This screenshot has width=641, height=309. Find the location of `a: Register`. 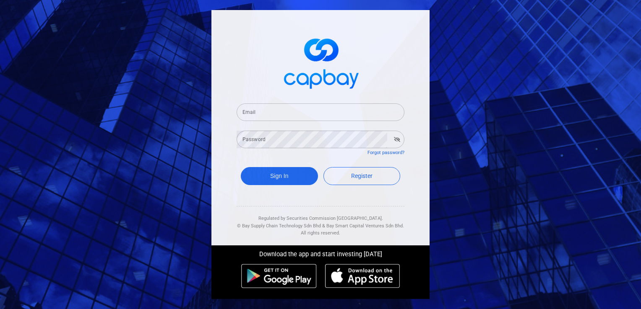

a: Register is located at coordinates (362, 176).